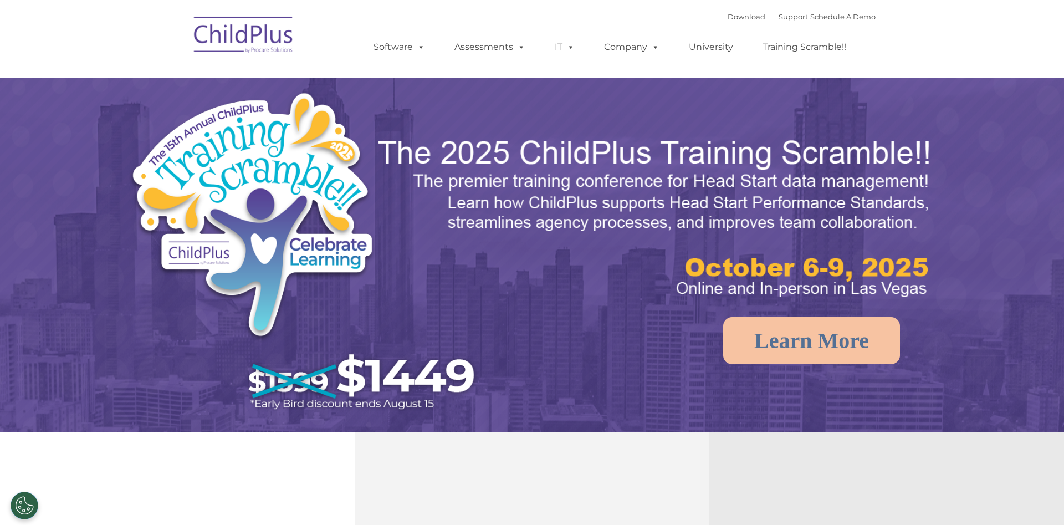 This screenshot has width=1064, height=525. Describe the element at coordinates (24, 505) in the screenshot. I see `button: Cookies Settings` at that location.